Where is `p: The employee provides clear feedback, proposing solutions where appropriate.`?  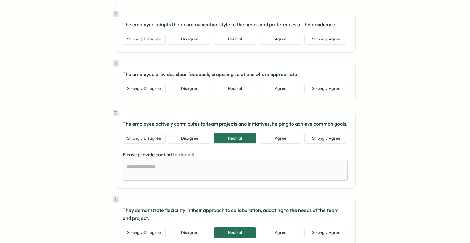 p: The employee provides clear feedback, proposing solutions where appropriate. is located at coordinates (235, 74).